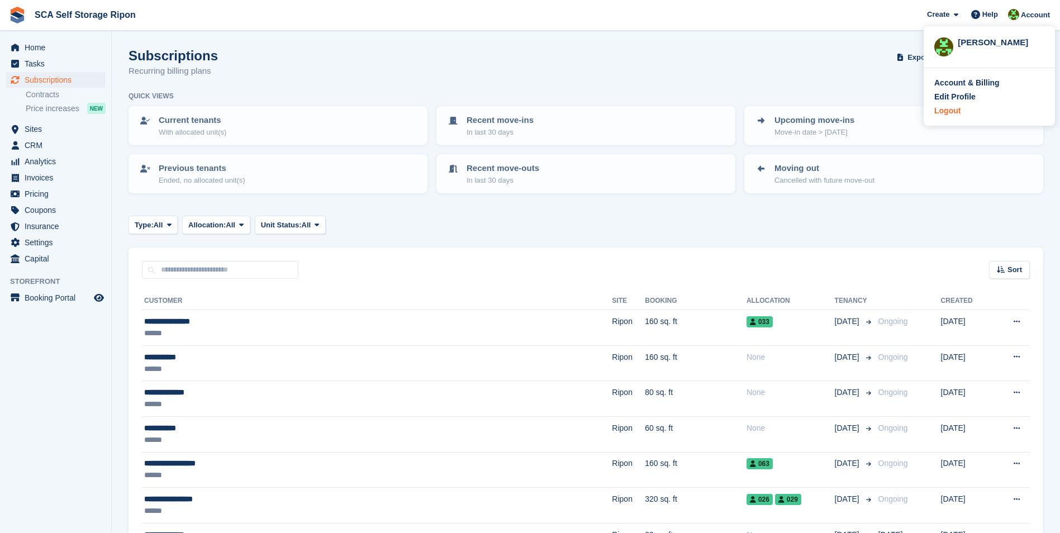 Image resolution: width=1060 pixels, height=533 pixels. What do you see at coordinates (278, 174) in the screenshot?
I see `a: Previous tenants Ended, no allocated unit(s)` at bounding box center [278, 174].